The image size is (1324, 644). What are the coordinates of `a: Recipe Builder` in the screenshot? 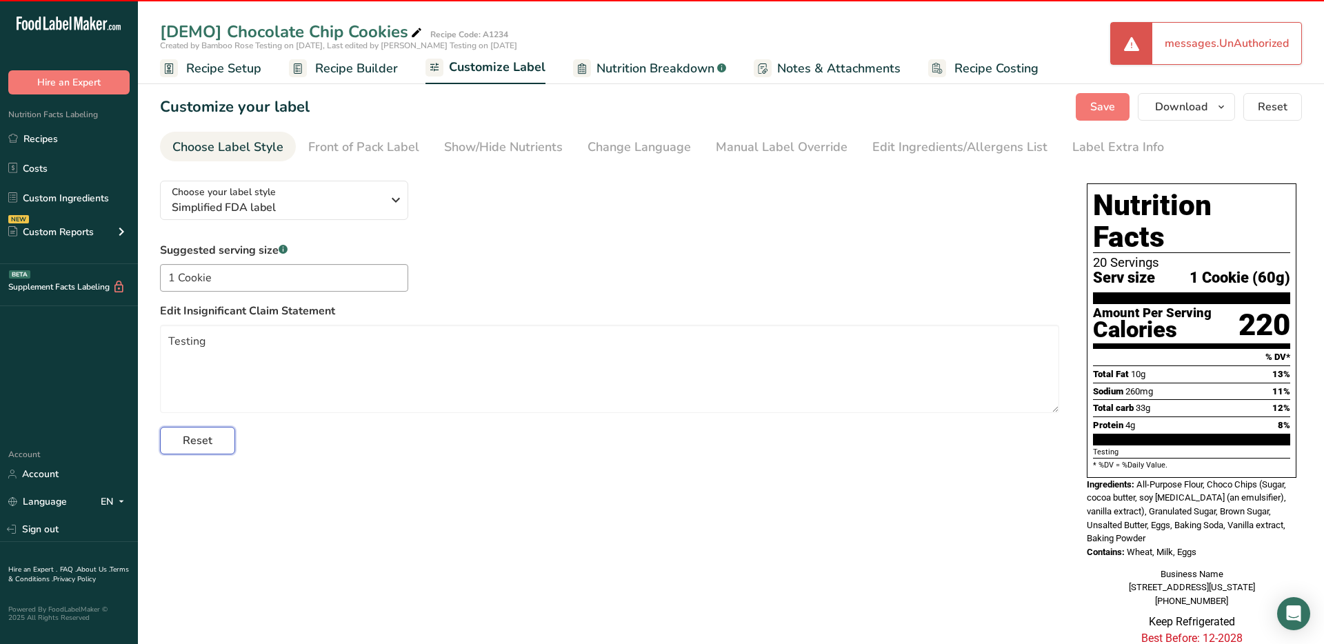 It's located at (343, 68).